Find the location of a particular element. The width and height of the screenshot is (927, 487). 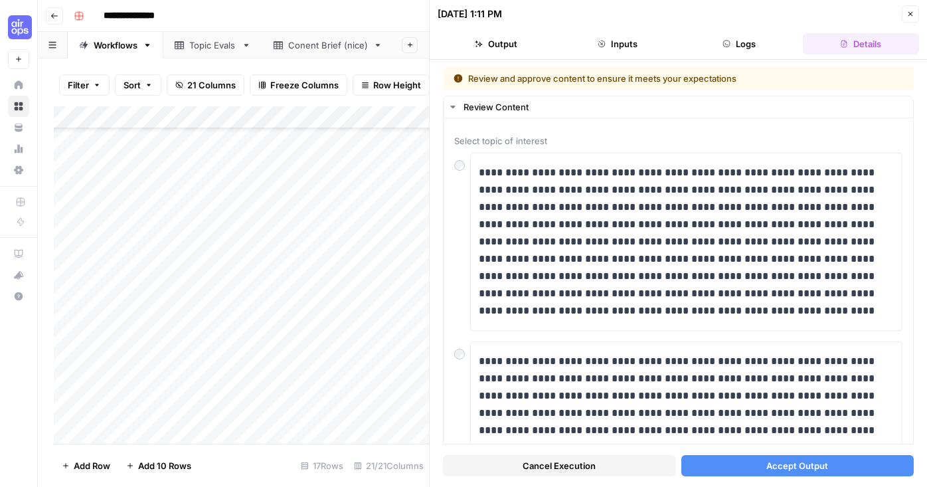

button: 21 Columns is located at coordinates (205, 85).